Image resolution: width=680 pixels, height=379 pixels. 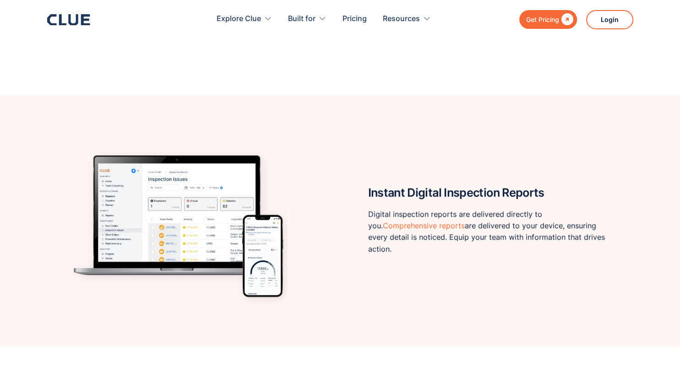 I want to click on h2: Instant Digital Inspection Reports, so click(x=489, y=193).